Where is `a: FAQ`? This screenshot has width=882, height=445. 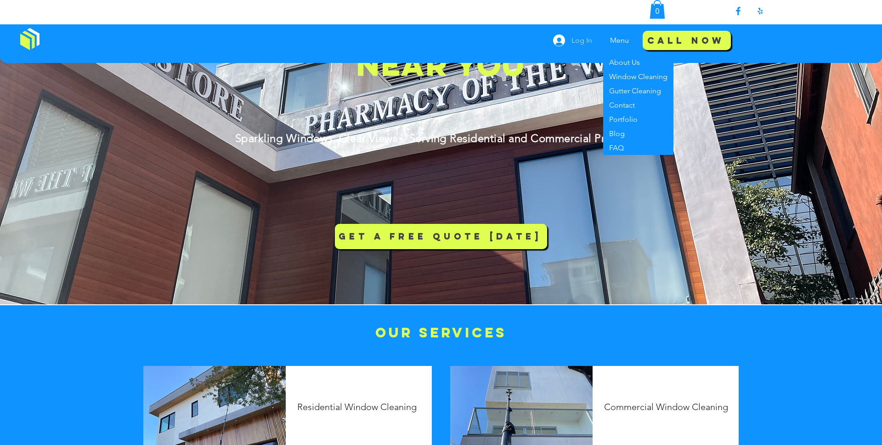
a: FAQ is located at coordinates (638, 147).